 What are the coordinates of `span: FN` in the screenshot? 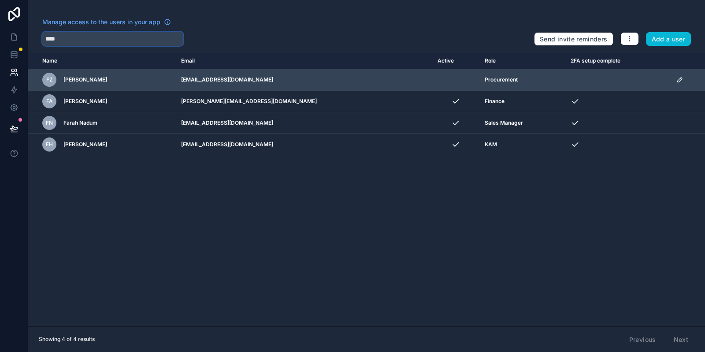 It's located at (49, 123).